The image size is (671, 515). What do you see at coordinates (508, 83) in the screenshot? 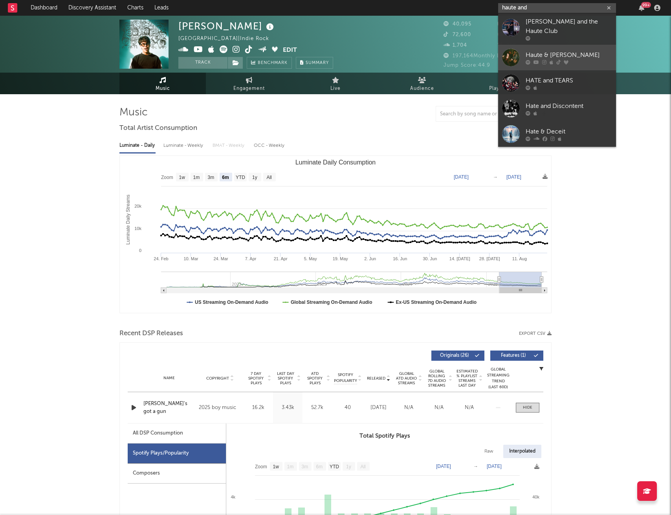
I see `a: Playlists/Charts` at bounding box center [508, 83].